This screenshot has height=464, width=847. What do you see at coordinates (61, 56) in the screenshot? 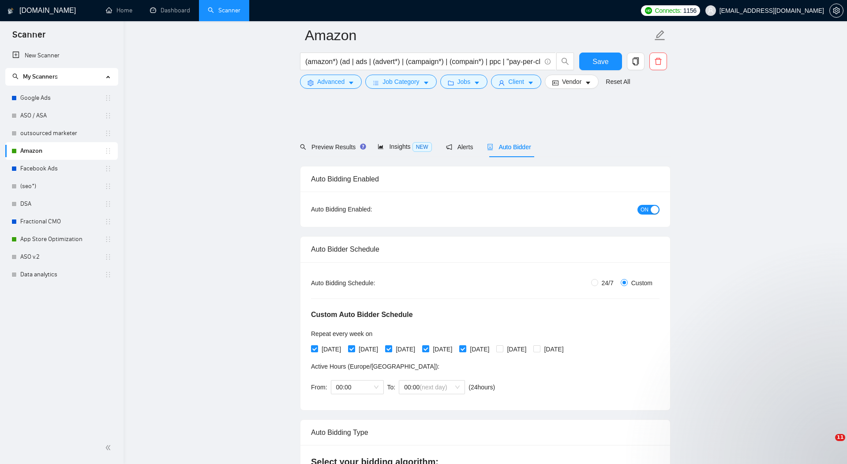
I see `a: New Scanner` at bounding box center [61, 56].